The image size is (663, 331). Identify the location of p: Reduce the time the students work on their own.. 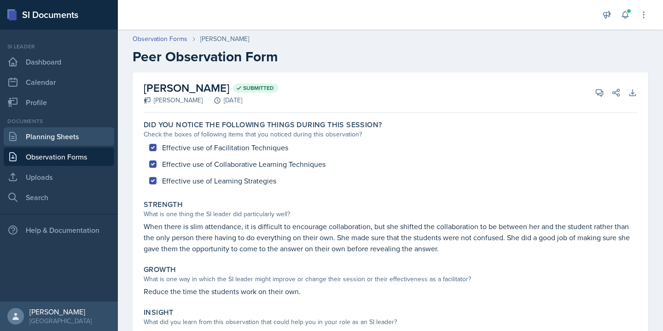
(391, 291).